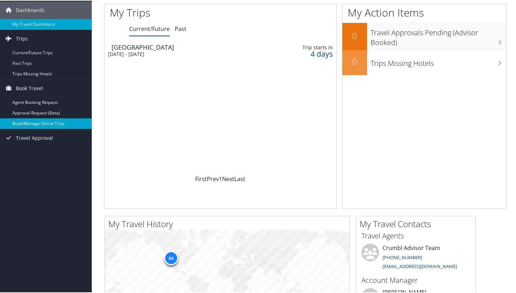 This screenshot has height=293, width=516. I want to click on h3: Travel Approvals Pending (Advisor Booked), so click(438, 35).